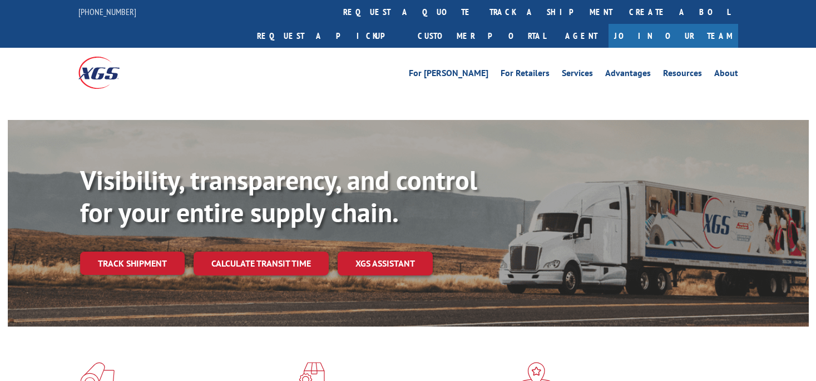 The height and width of the screenshot is (381, 816). What do you see at coordinates (682, 75) in the screenshot?
I see `a: Resources` at bounding box center [682, 75].